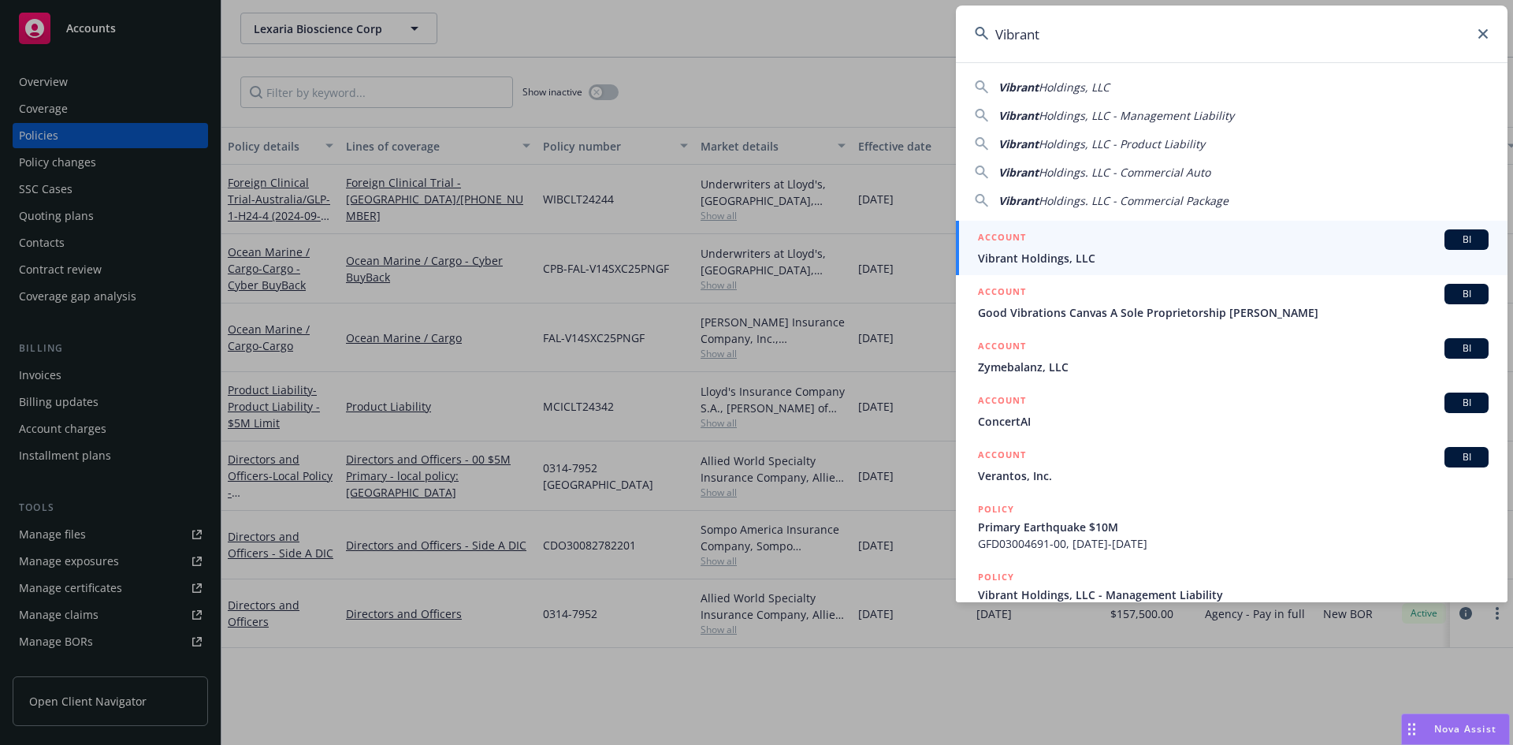 The image size is (1513, 745). What do you see at coordinates (1124, 172) in the screenshot?
I see `span: Holdings. LLC - Commercial Auto` at bounding box center [1124, 172].